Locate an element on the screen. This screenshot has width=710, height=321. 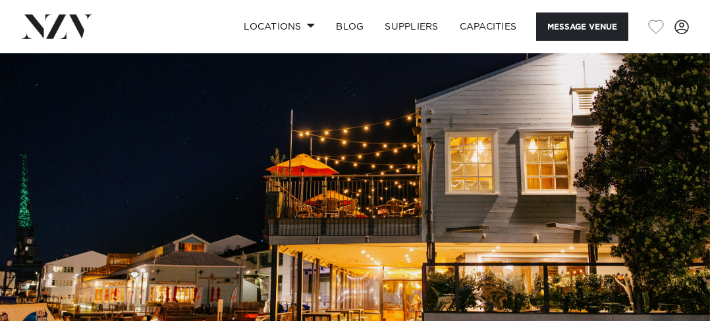
a: Locations is located at coordinates (279, 26).